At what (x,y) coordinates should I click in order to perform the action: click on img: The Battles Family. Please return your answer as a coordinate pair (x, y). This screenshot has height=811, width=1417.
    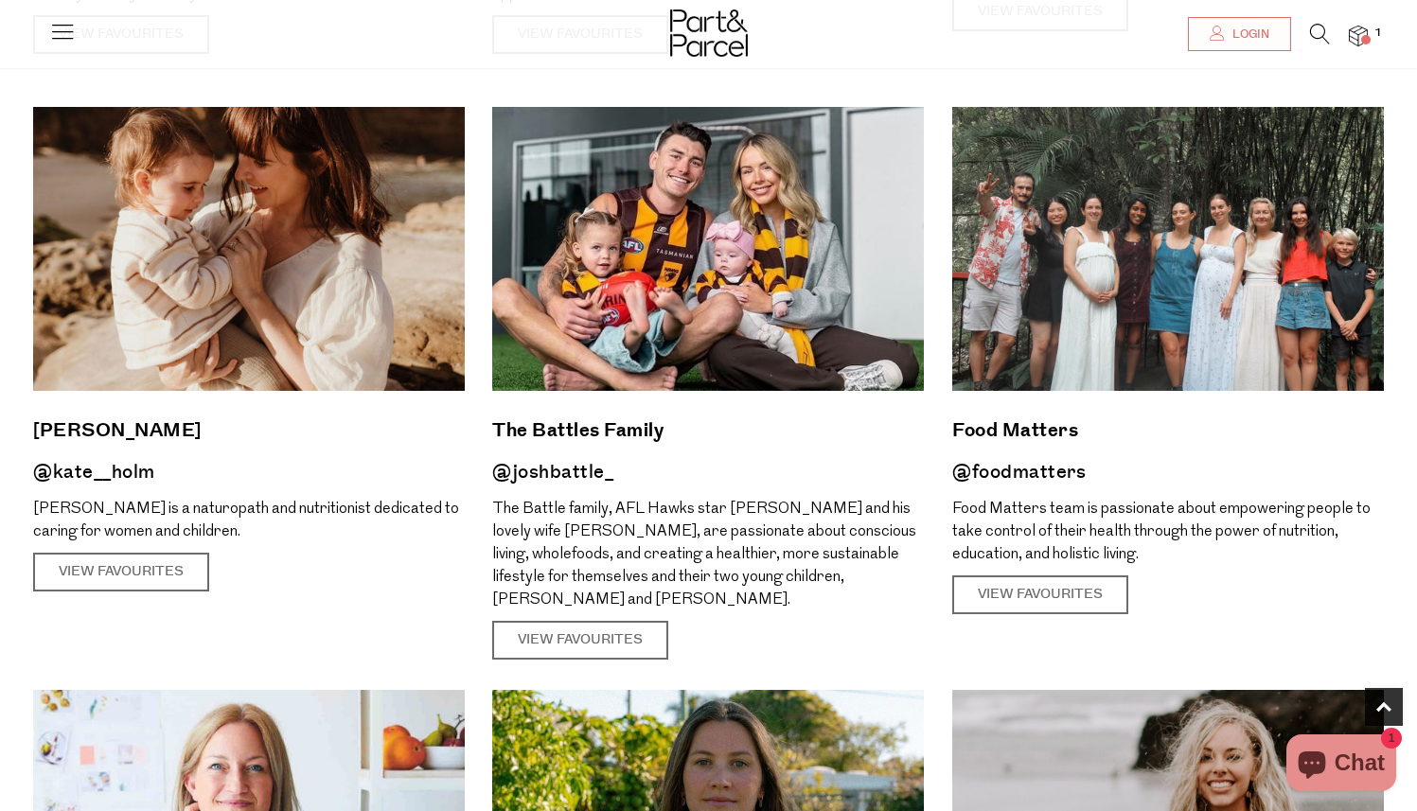
    Looking at the image, I should click on (708, 249).